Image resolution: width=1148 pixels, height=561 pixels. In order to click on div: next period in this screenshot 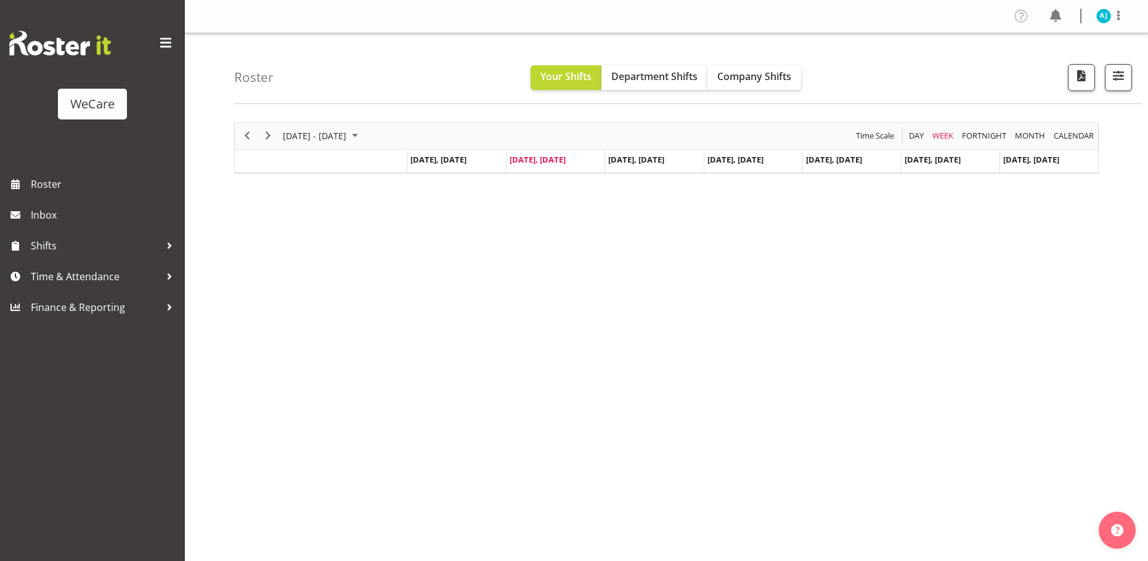, I will do `click(268, 136)`.